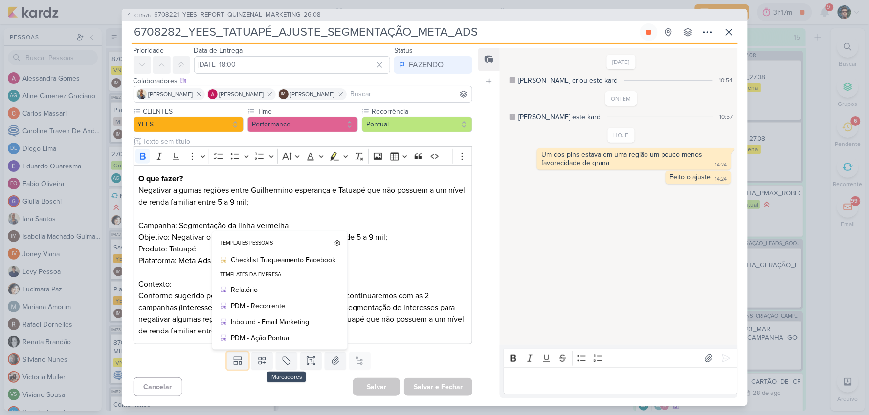 The width and height of the screenshot is (869, 415). Describe the element at coordinates (690, 177) in the screenshot. I see `div: Feito o ajuste` at that location.